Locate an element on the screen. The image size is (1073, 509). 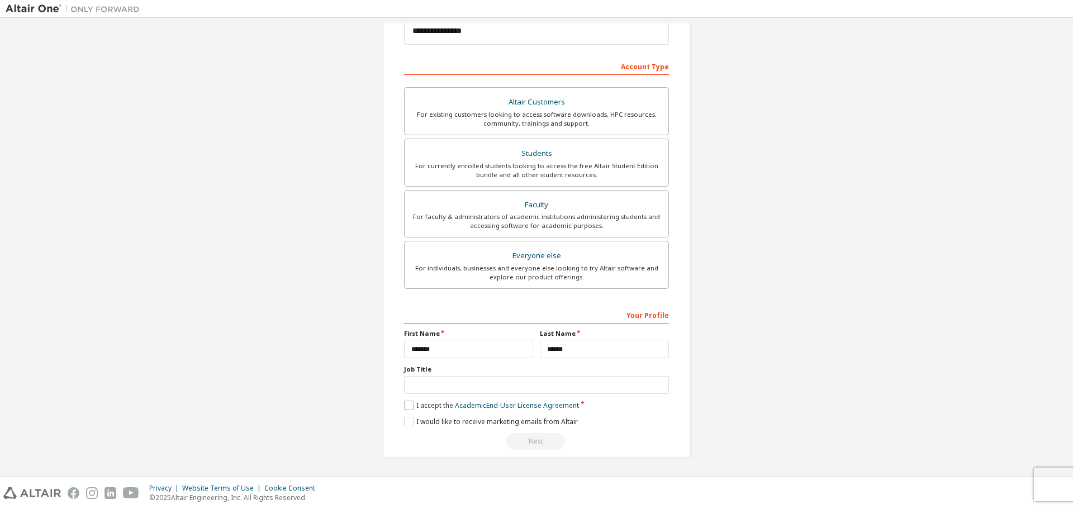
img: Altair One is located at coordinates (75, 9).